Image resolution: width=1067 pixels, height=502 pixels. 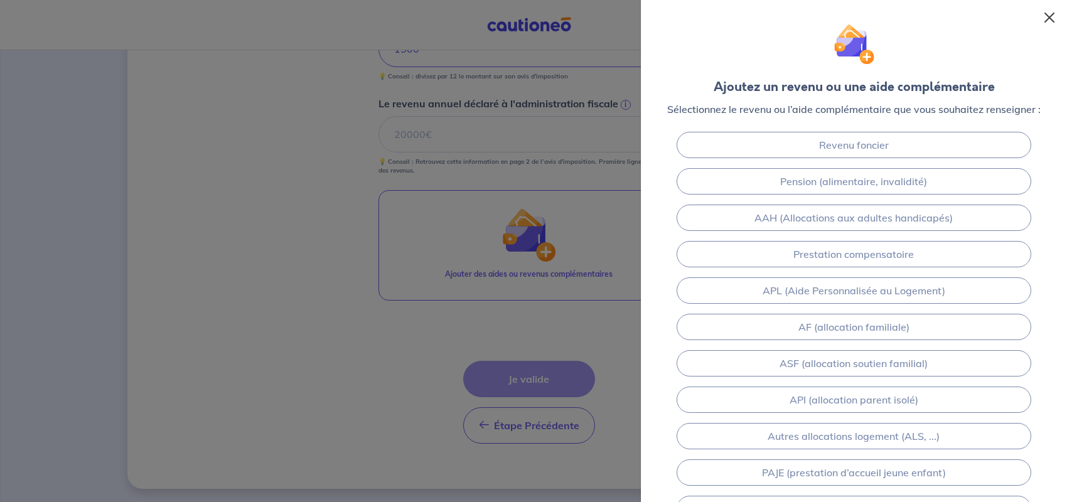 What do you see at coordinates (854, 181) in the screenshot?
I see `a: Pension (alimentaire, invalidité)` at bounding box center [854, 181].